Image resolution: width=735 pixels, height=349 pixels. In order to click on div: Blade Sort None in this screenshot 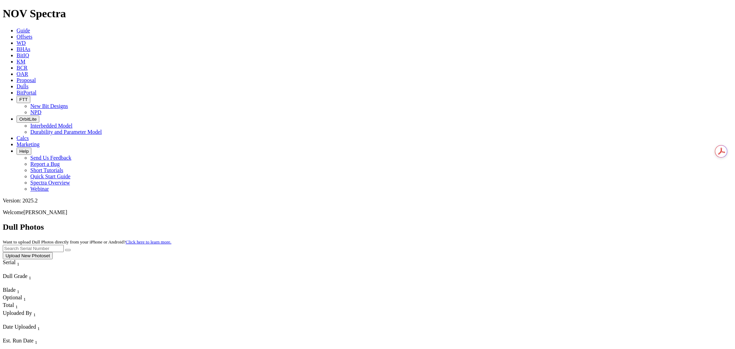, I will do `click(15, 290)`.